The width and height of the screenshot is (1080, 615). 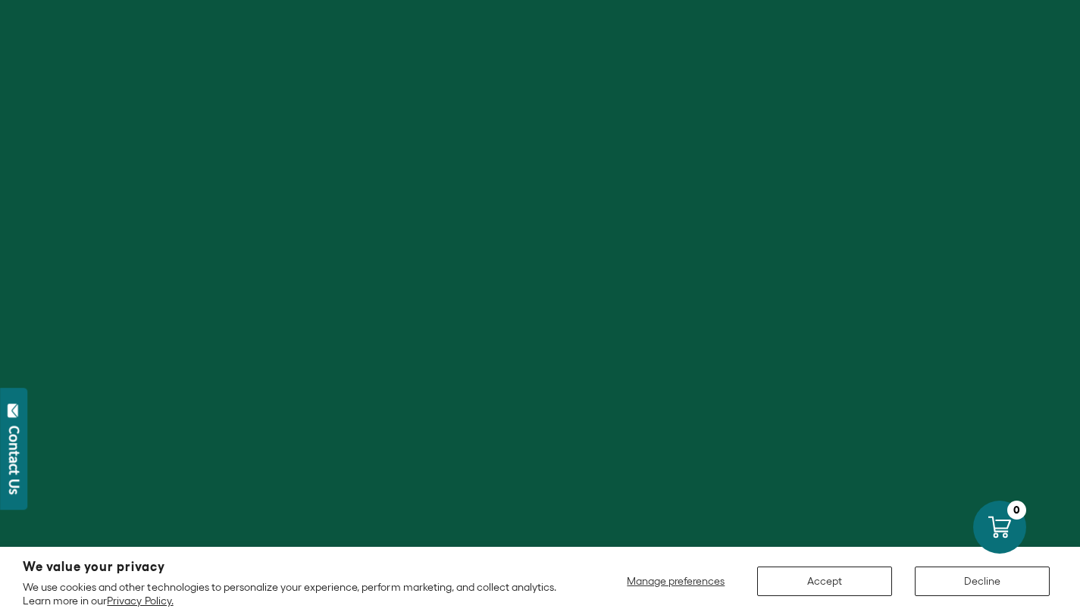 I want to click on span: Manage preferences, so click(x=675, y=581).